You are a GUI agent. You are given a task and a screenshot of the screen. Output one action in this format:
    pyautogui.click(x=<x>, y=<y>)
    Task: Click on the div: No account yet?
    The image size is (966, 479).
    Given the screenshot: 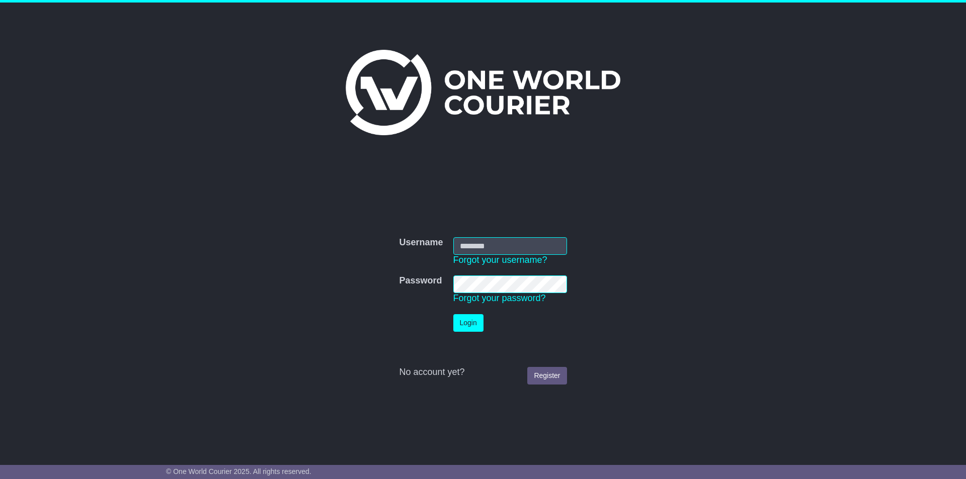 What is the action you would take?
    pyautogui.click(x=482, y=373)
    